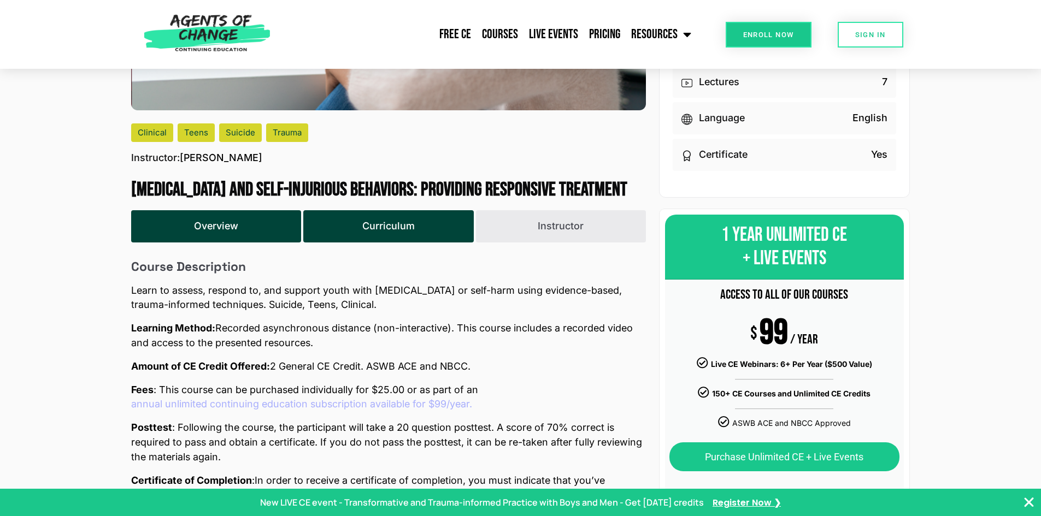 The image size is (1041, 516). I want to click on span: Fees, so click(142, 390).